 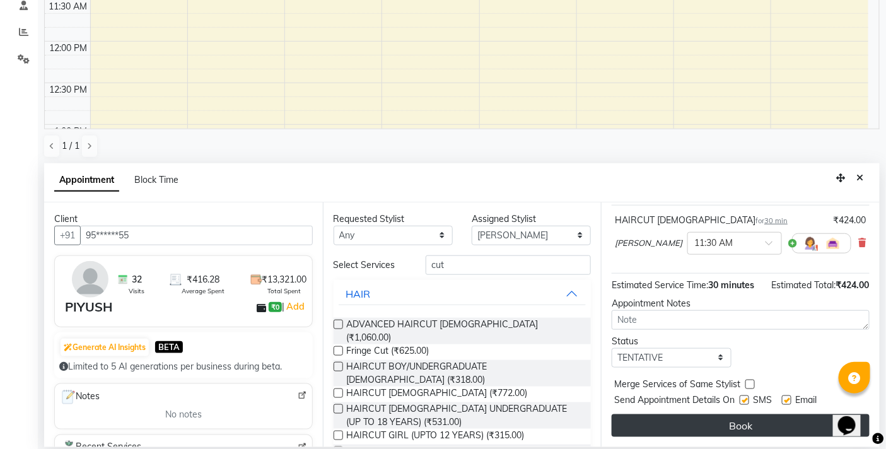 What do you see at coordinates (771, 221) in the screenshot?
I see `small: for` at bounding box center [771, 221].